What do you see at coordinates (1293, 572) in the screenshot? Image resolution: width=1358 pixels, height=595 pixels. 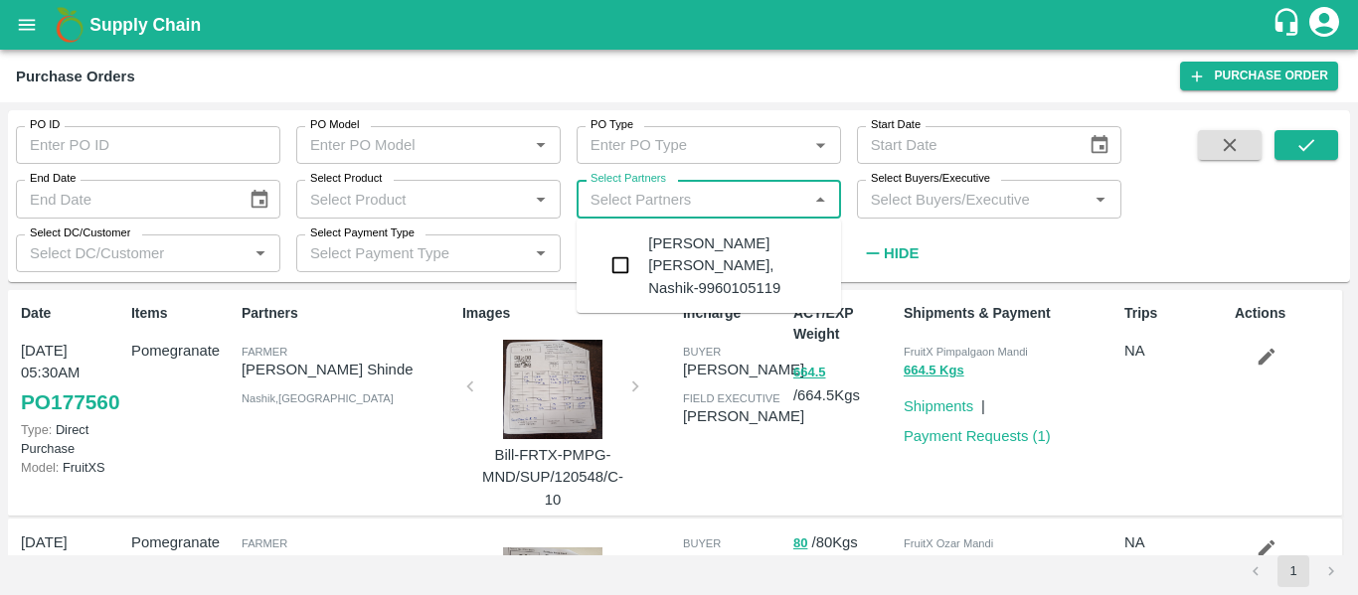 I see `nav: pagination navigation` at bounding box center [1293, 572].